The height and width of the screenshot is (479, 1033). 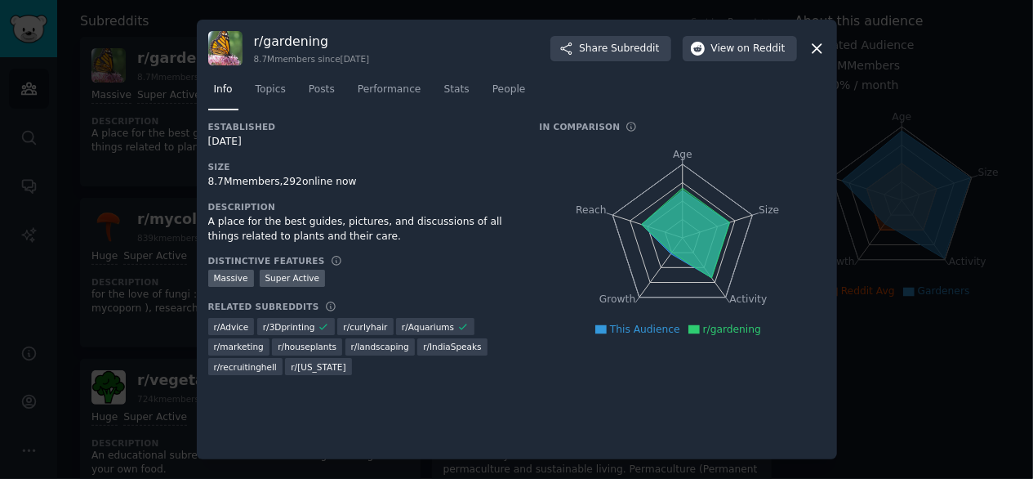 I want to click on span: r/ Aquariums, so click(x=428, y=327).